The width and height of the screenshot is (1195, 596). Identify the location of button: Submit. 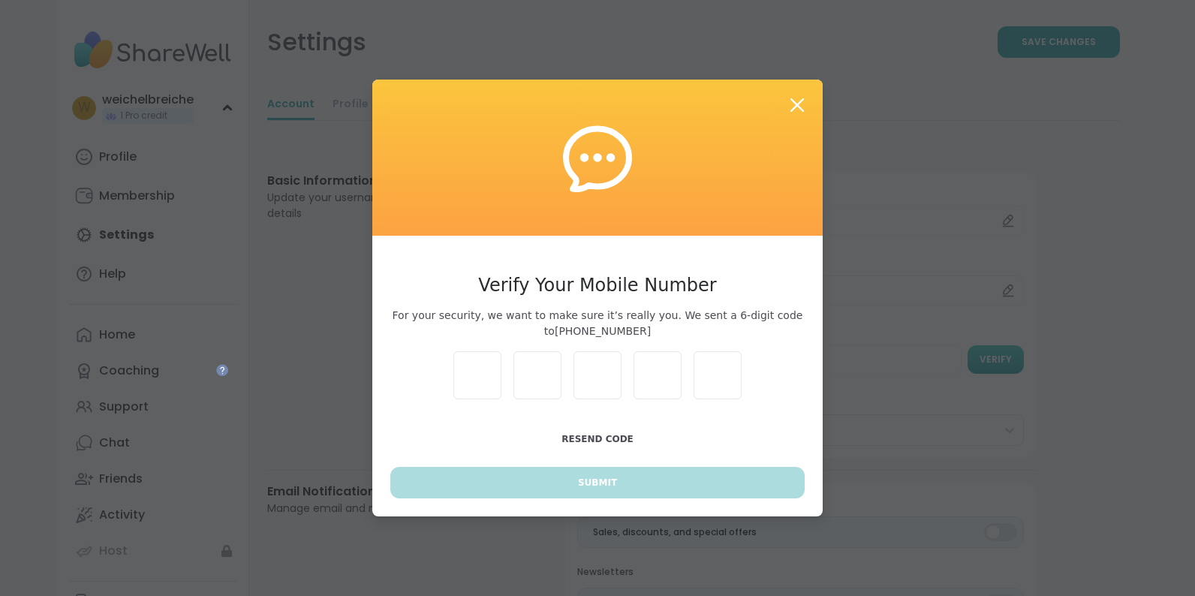
(597, 483).